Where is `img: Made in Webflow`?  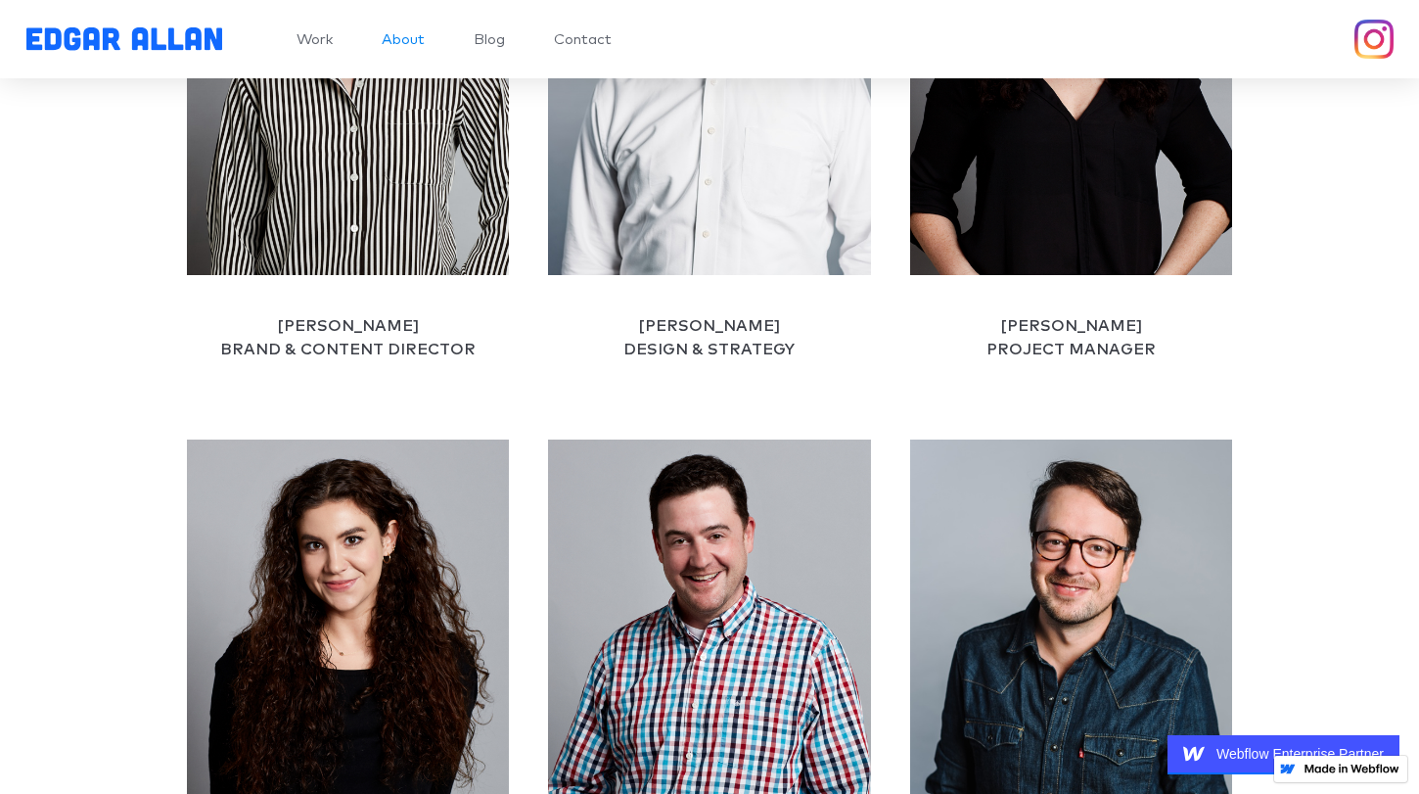
img: Made in Webflow is located at coordinates (1352, 768).